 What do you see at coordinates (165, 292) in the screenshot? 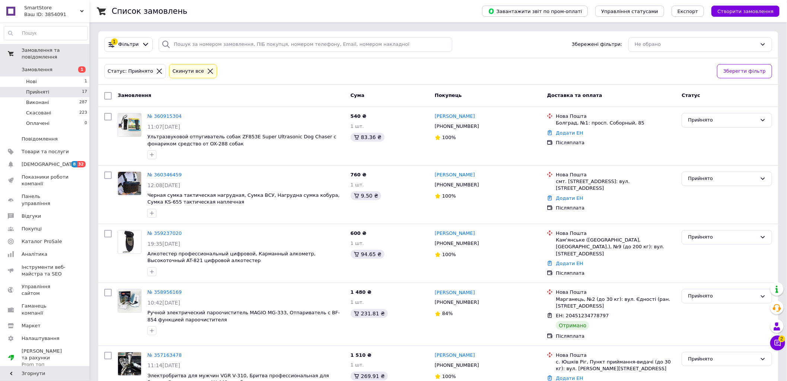
I see `a: № 358956169` at bounding box center [165, 292].